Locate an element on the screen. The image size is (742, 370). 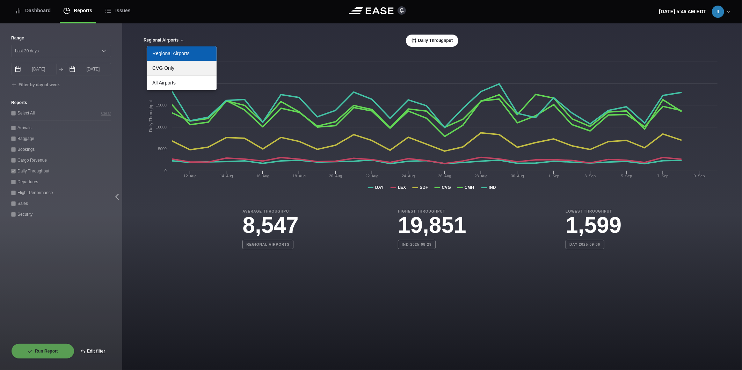
button: Filter by day of week is located at coordinates (35, 85).